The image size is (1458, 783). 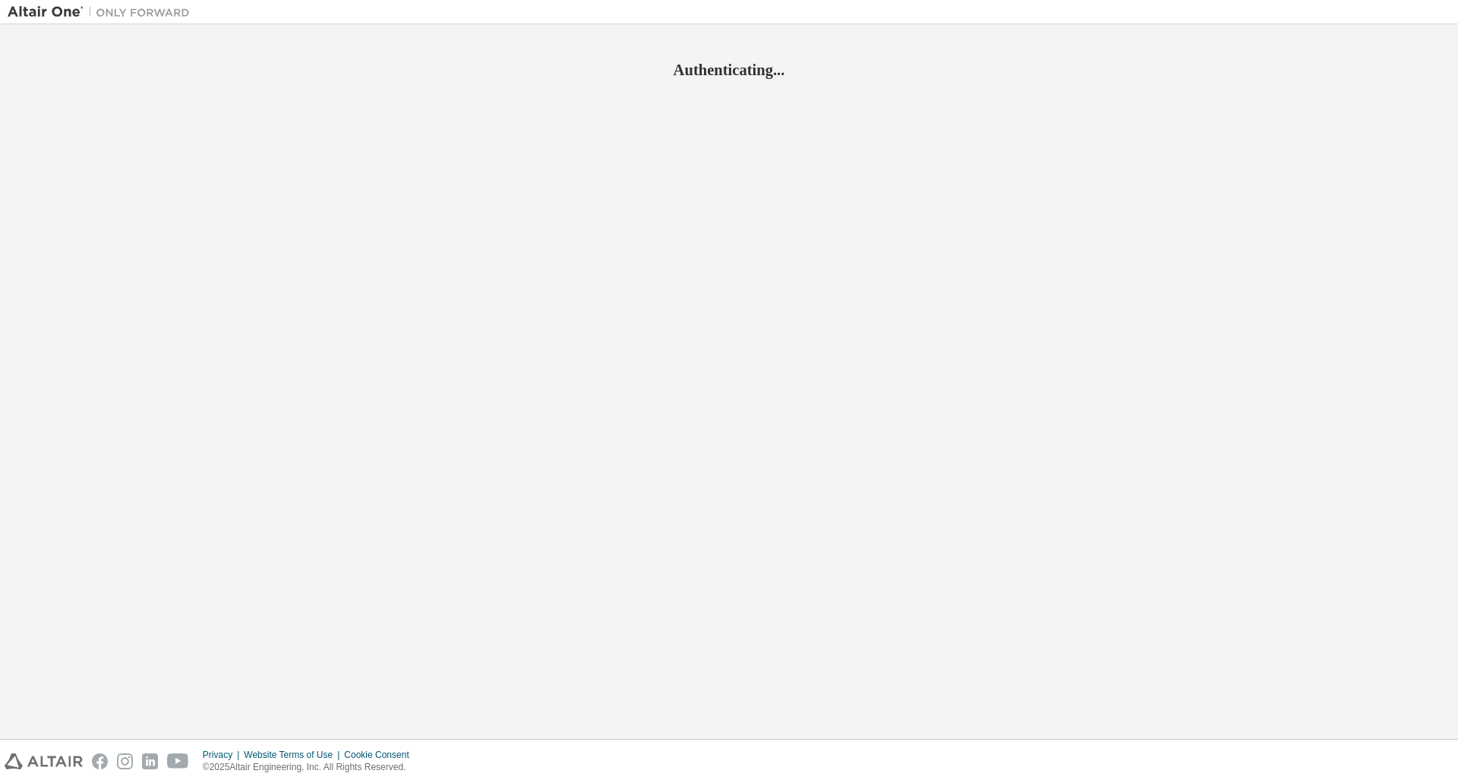 I want to click on h2: Authenticating..., so click(x=729, y=70).